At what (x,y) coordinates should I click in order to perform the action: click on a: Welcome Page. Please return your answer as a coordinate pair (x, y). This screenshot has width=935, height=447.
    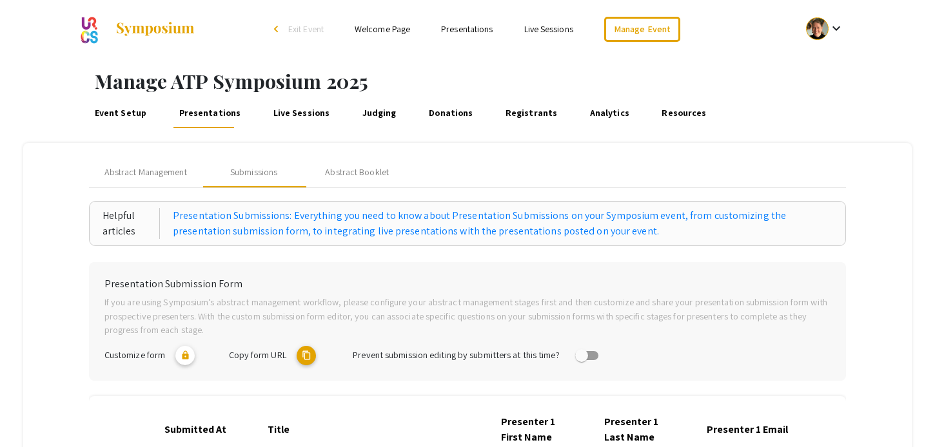
    Looking at the image, I should click on (382, 29).